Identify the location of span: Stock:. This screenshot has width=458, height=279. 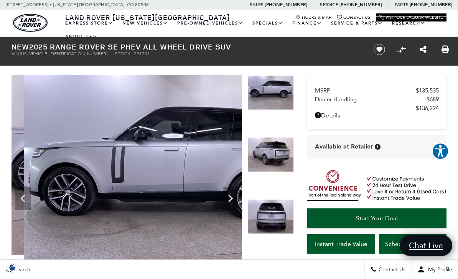
(123, 54).